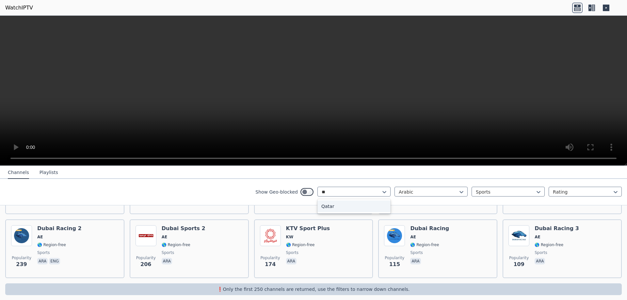 The width and height of the screenshot is (627, 300). Describe the element at coordinates (308, 228) in the screenshot. I see `h6: KTV Sport Plus` at that location.